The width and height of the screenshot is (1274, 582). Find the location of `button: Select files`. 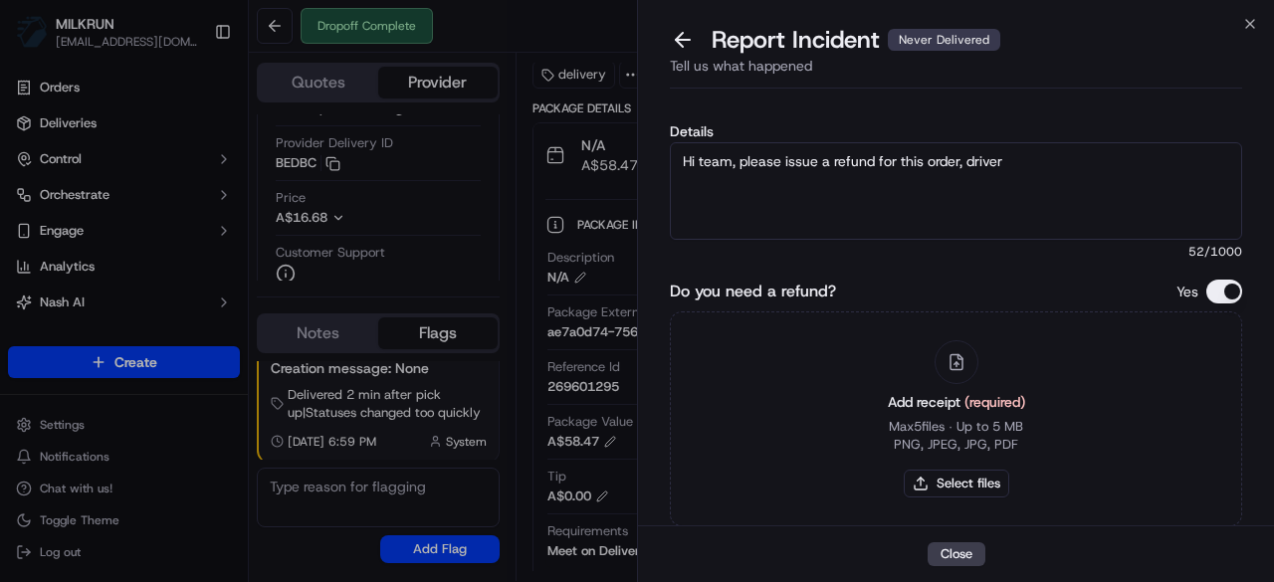

button: Select files is located at coordinates (956, 484).